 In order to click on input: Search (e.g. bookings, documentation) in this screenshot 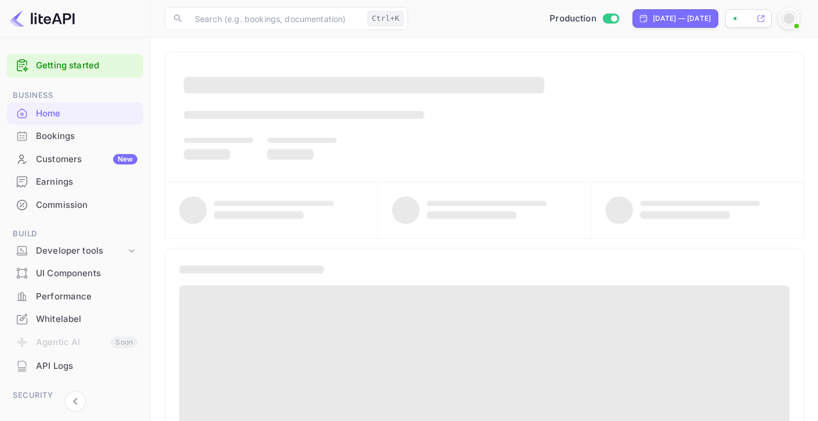, I will do `click(275, 19)`.